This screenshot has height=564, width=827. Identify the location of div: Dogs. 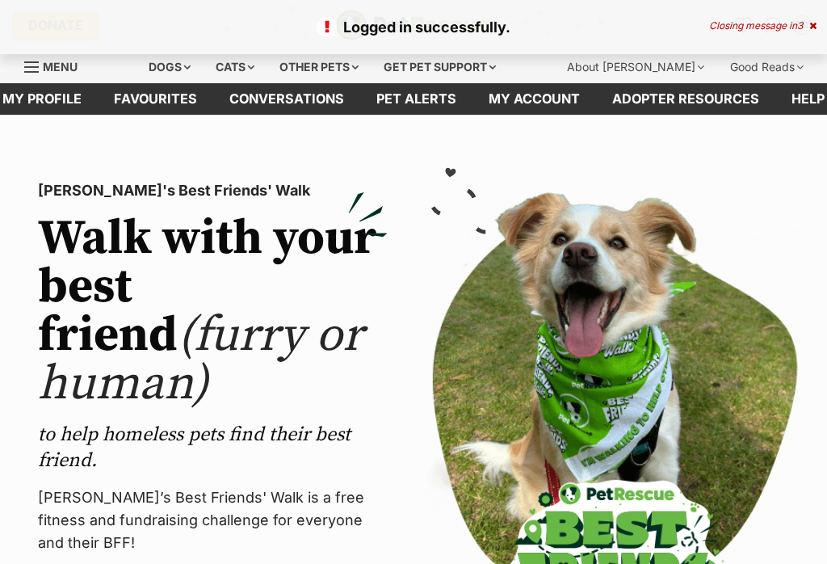
(170, 67).